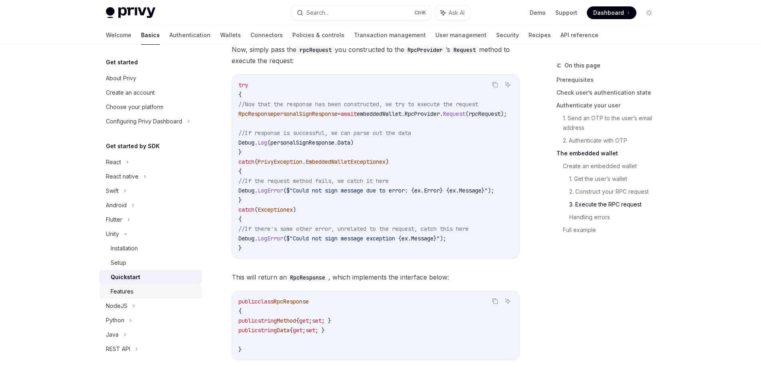  I want to click on img: light logo, so click(131, 13).